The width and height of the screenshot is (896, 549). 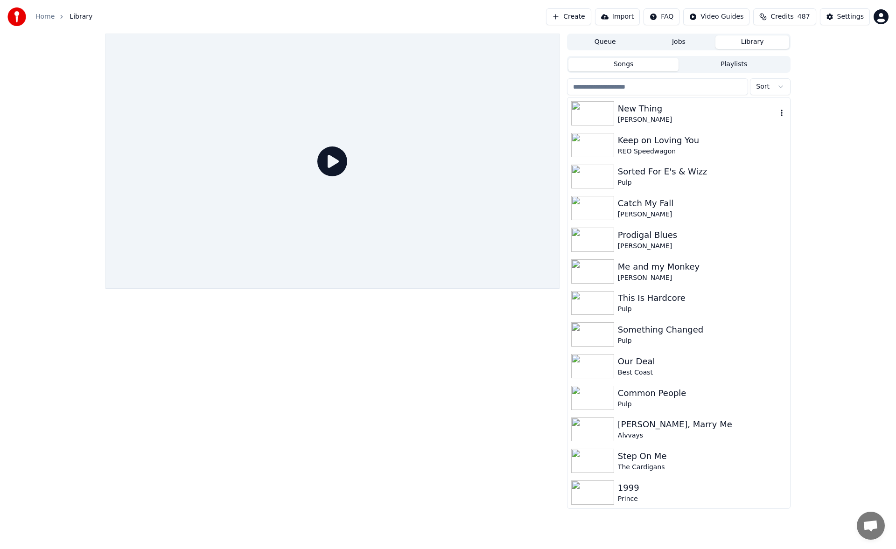 What do you see at coordinates (845, 17) in the screenshot?
I see `button: Settings` at bounding box center [845, 17].